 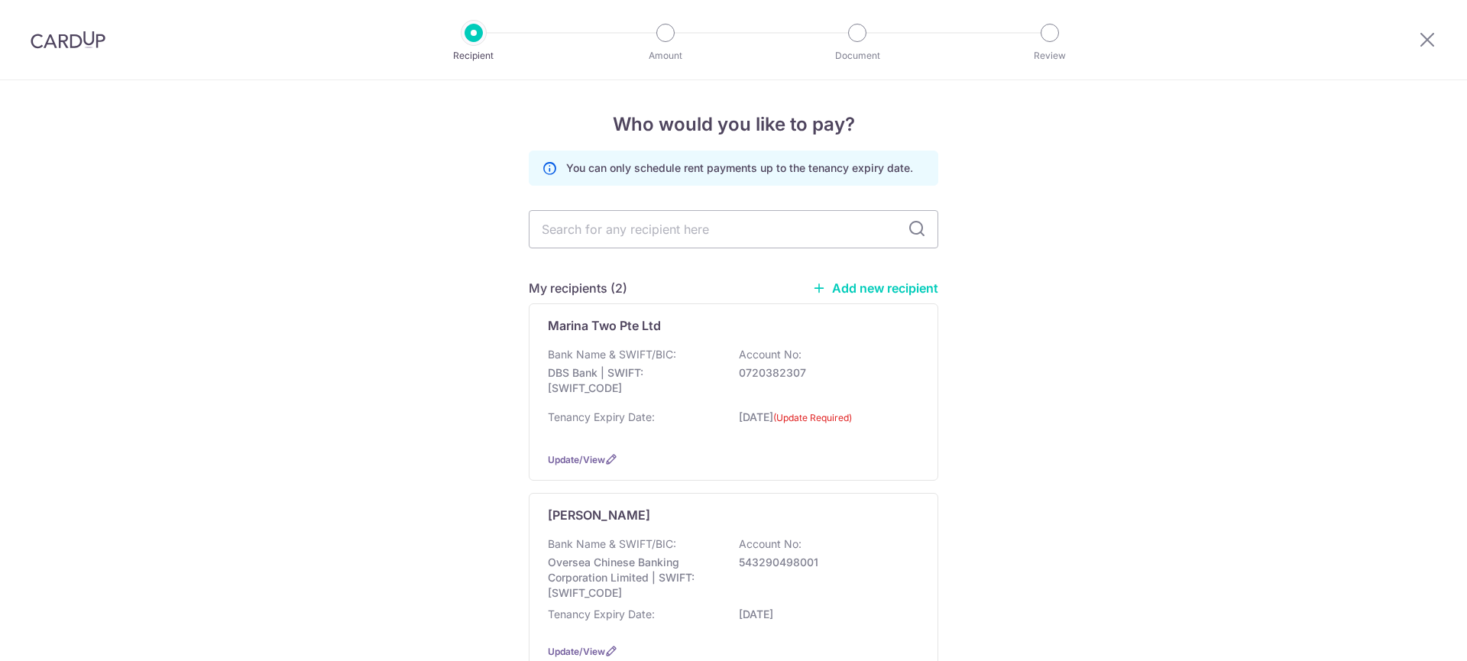 What do you see at coordinates (857, 56) in the screenshot?
I see `p: Document` at bounding box center [857, 56].